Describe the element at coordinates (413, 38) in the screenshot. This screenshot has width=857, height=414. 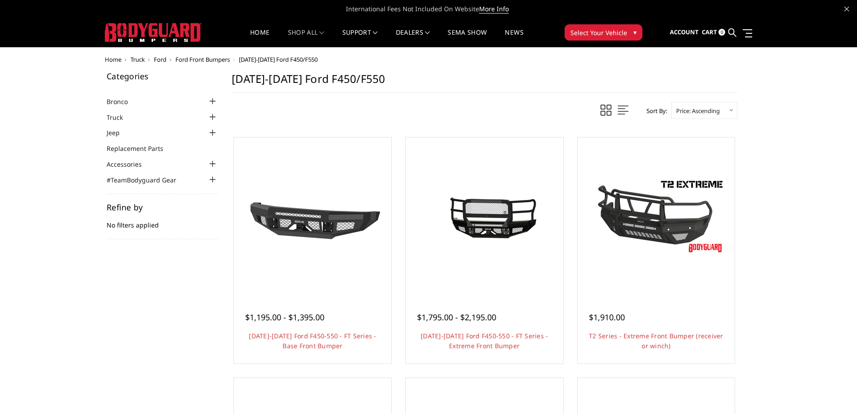
I see `a: Dealers` at that location.